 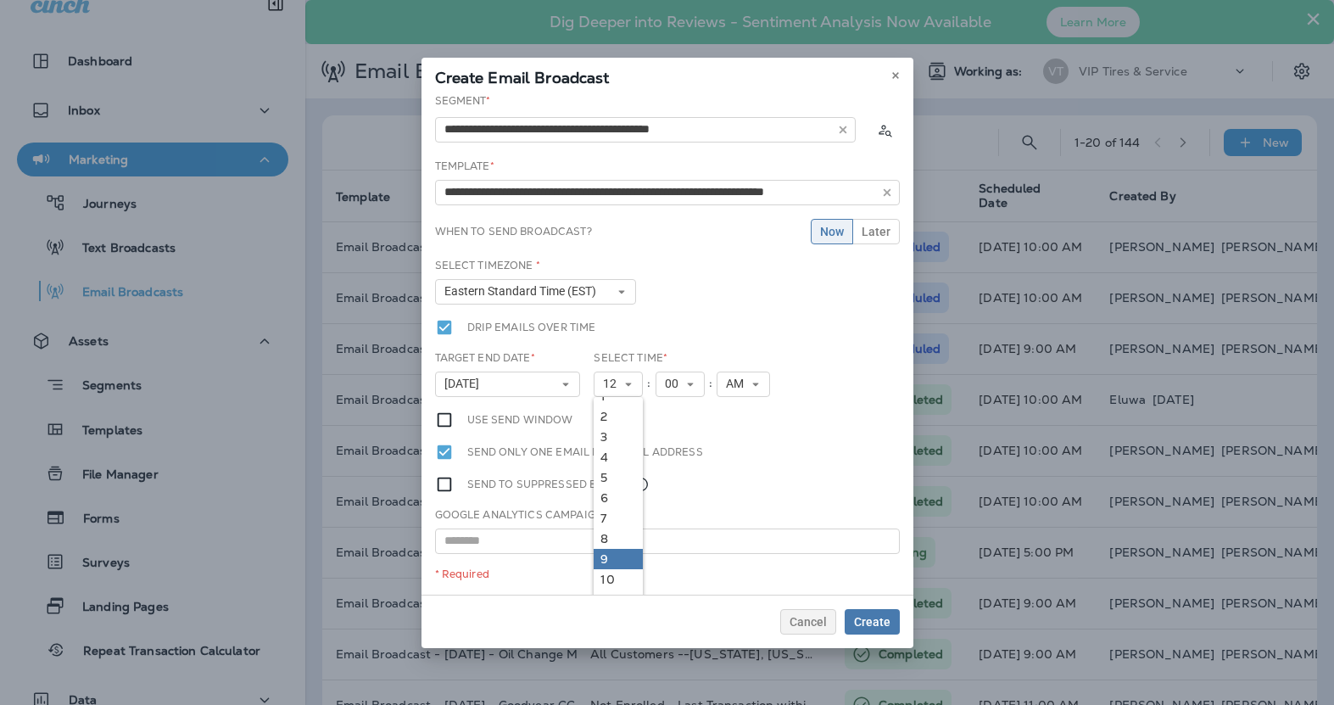 I want to click on button: Calculate the estimated number of emails to be sent based on selected segment. (This could take a..., so click(x=885, y=130).